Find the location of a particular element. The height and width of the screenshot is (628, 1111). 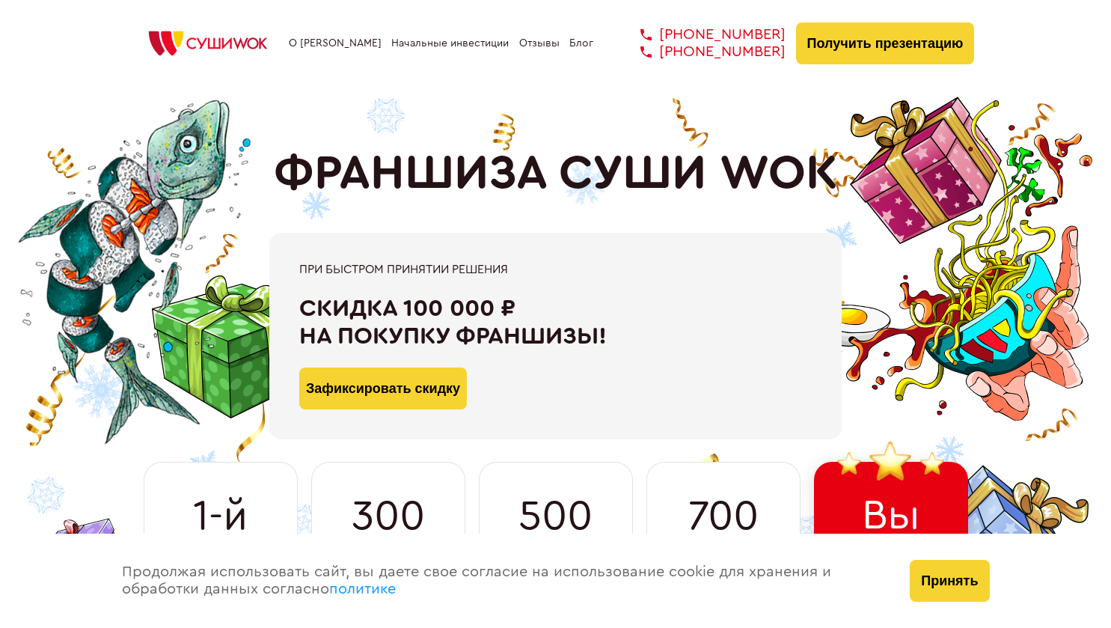

button: Получить презентацию is located at coordinates (885, 43).